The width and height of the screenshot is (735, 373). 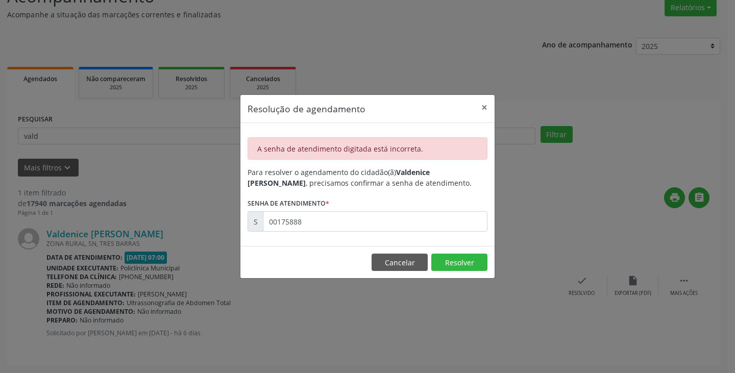 What do you see at coordinates (255, 222) in the screenshot?
I see `div: S` at bounding box center [255, 222].